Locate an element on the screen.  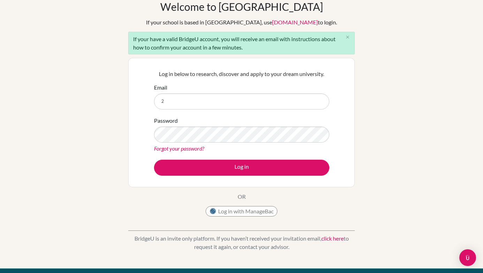
i: close is located at coordinates (347, 37).